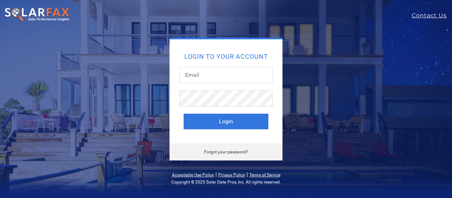 This screenshot has width=452, height=198. Describe the element at coordinates (232, 175) in the screenshot. I see `a: Privacy Policy` at that location.